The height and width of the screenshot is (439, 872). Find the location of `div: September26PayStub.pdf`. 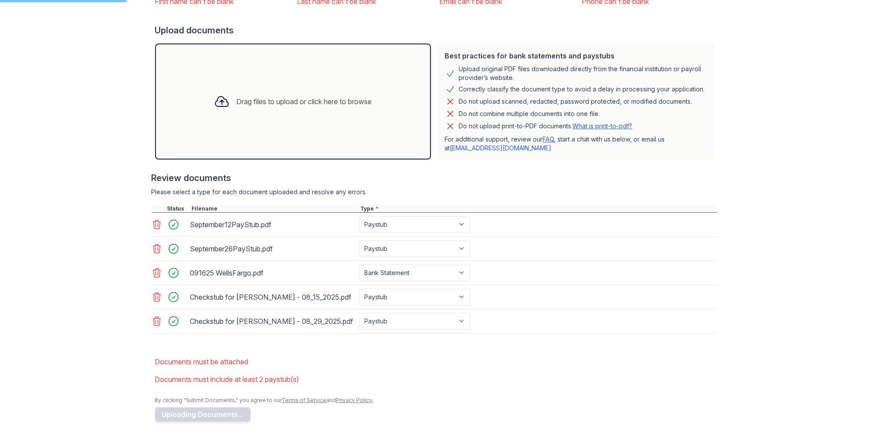

div: September26PayStub.pdf is located at coordinates (273, 249).